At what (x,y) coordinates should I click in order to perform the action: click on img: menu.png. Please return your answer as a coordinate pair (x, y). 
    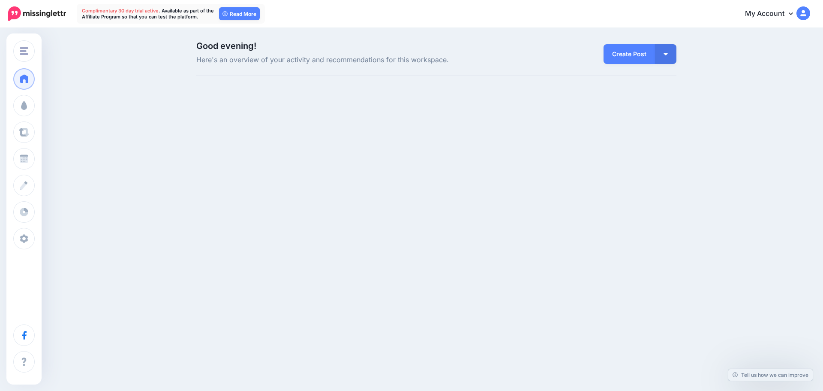
    Looking at the image, I should click on (24, 51).